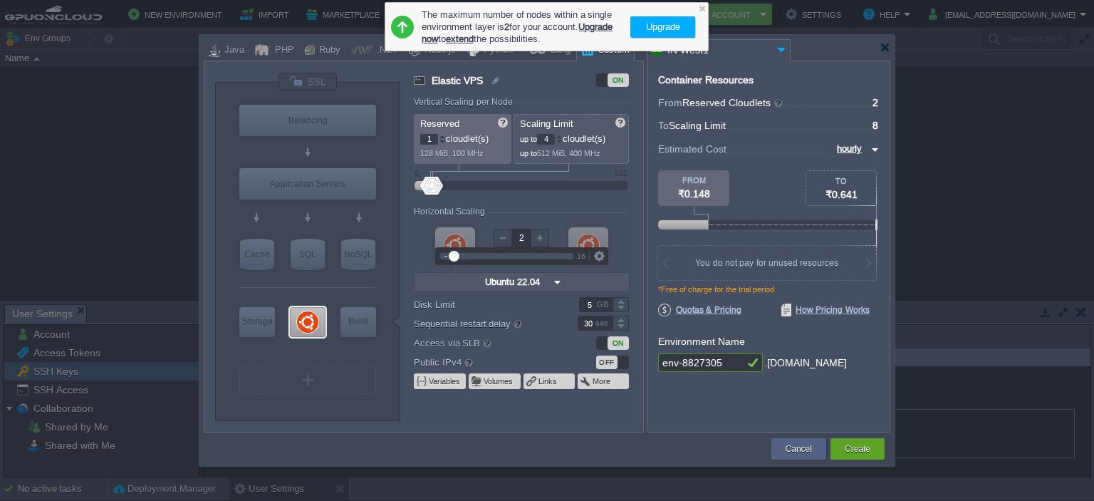  What do you see at coordinates (663, 125) in the screenshot?
I see `span: To` at bounding box center [663, 125].